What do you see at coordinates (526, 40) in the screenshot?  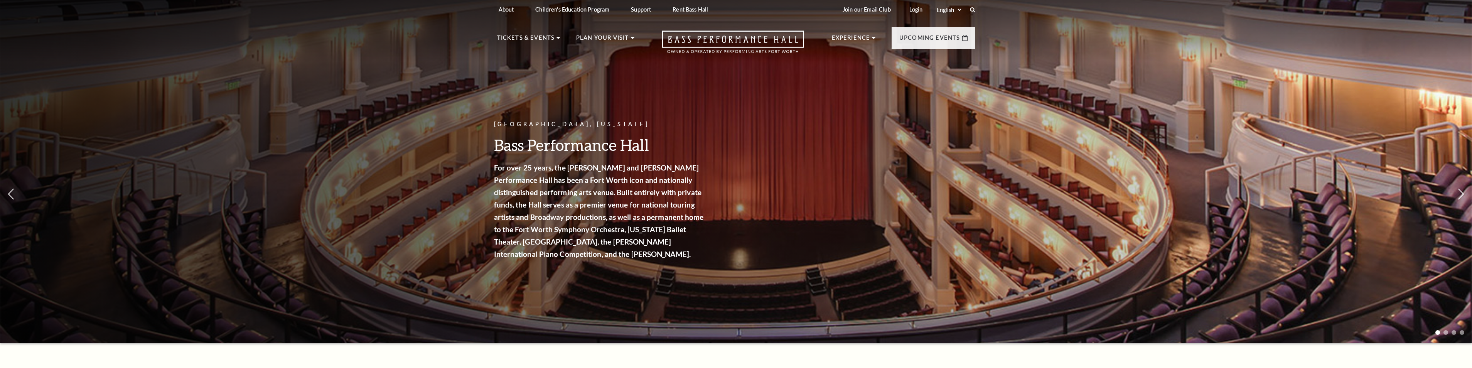 I see `p: Tickets & Events` at bounding box center [526, 40].